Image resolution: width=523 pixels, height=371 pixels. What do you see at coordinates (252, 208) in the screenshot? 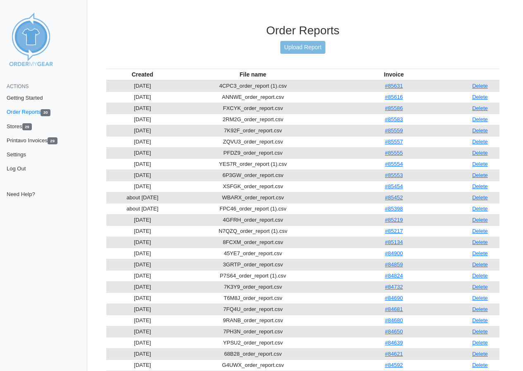
I see `td: FPC46_order_report (1).csv` at bounding box center [252, 208].